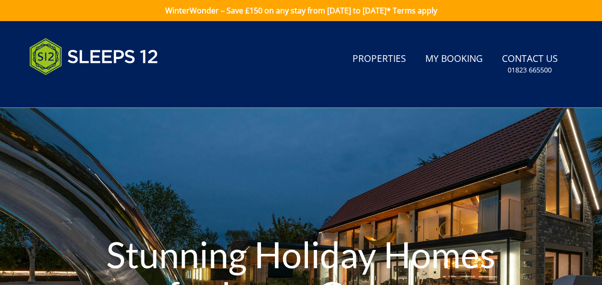  Describe the element at coordinates (530, 64) in the screenshot. I see `a: Contact Us01823 665500` at that location.